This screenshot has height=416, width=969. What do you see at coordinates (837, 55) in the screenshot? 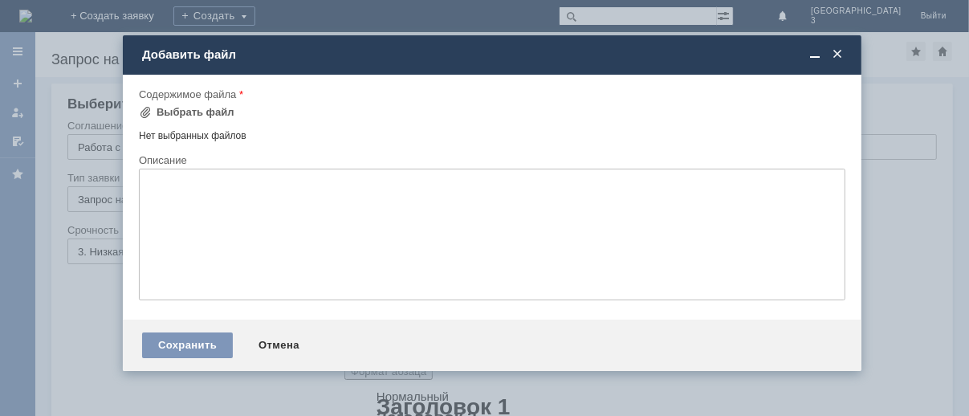
I see `span: Закрыть` at bounding box center [837, 55].